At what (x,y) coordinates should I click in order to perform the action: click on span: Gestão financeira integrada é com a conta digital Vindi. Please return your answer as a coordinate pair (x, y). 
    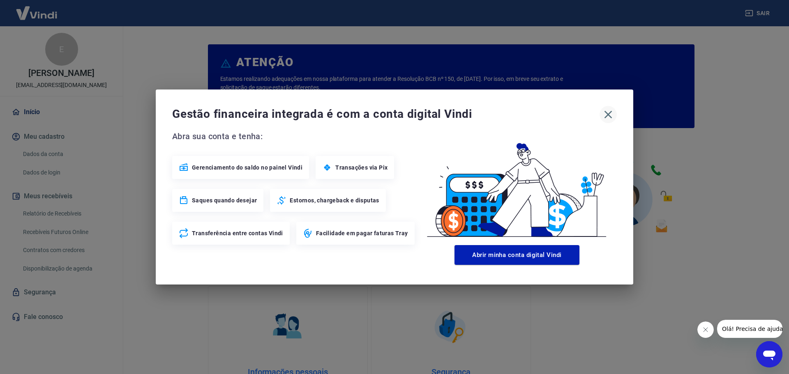
    Looking at the image, I should click on (386, 114).